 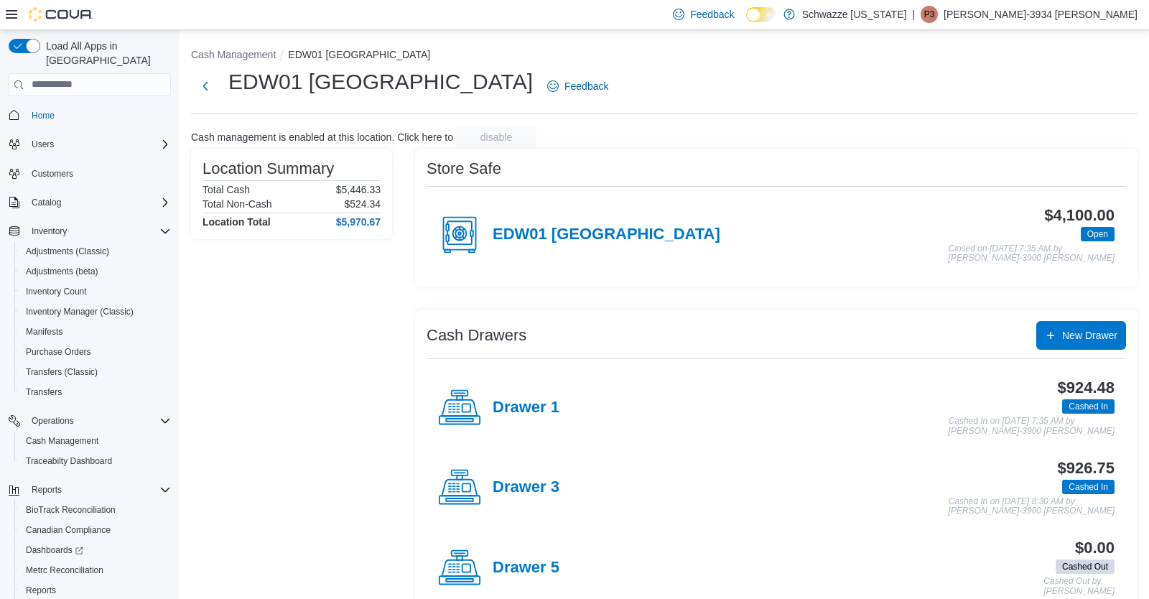 I want to click on span: Open, so click(x=1098, y=234).